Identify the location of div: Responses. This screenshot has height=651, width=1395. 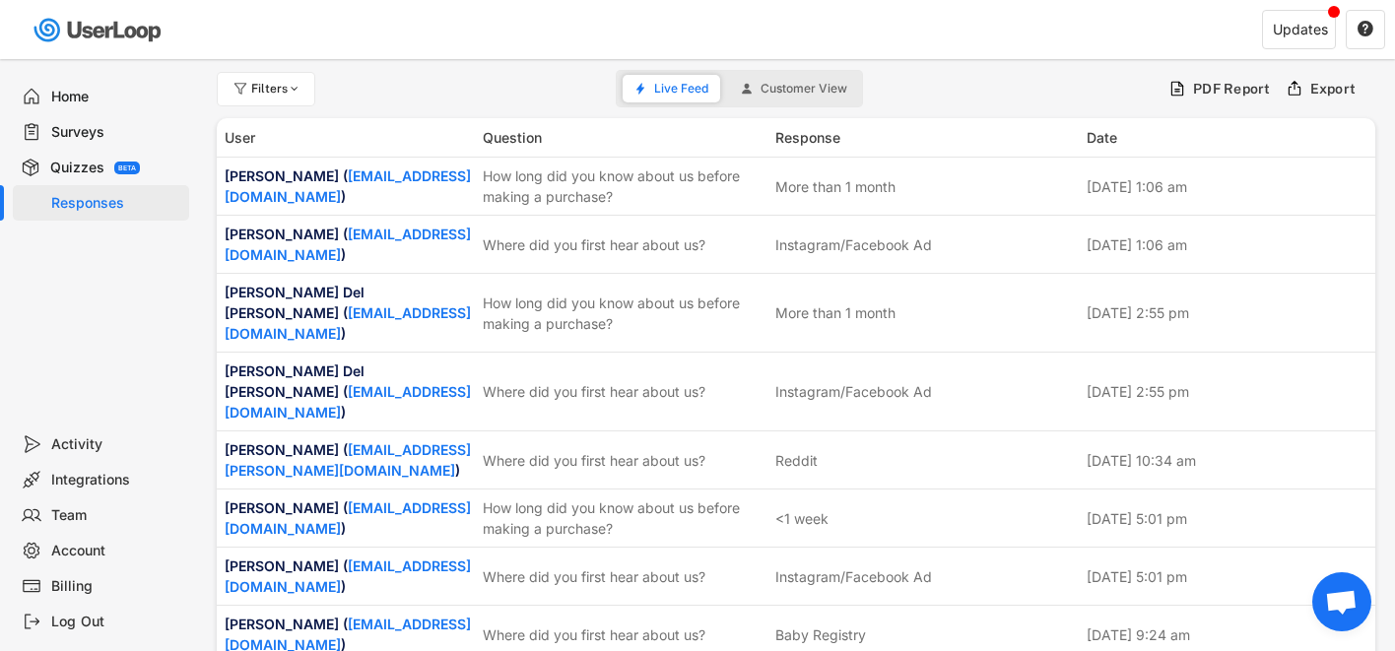
(116, 203).